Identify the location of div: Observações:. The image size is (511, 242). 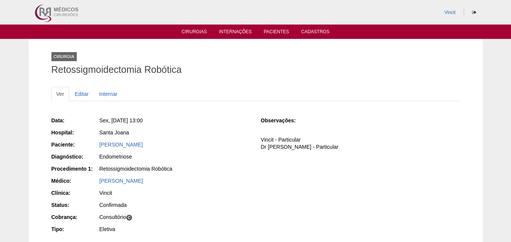
(284, 121).